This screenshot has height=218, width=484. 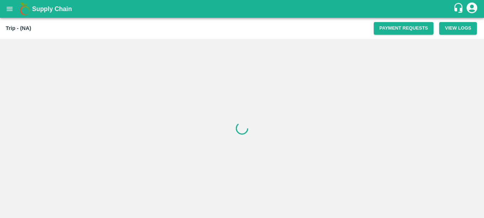 I want to click on div: customer-support, so click(x=459, y=9).